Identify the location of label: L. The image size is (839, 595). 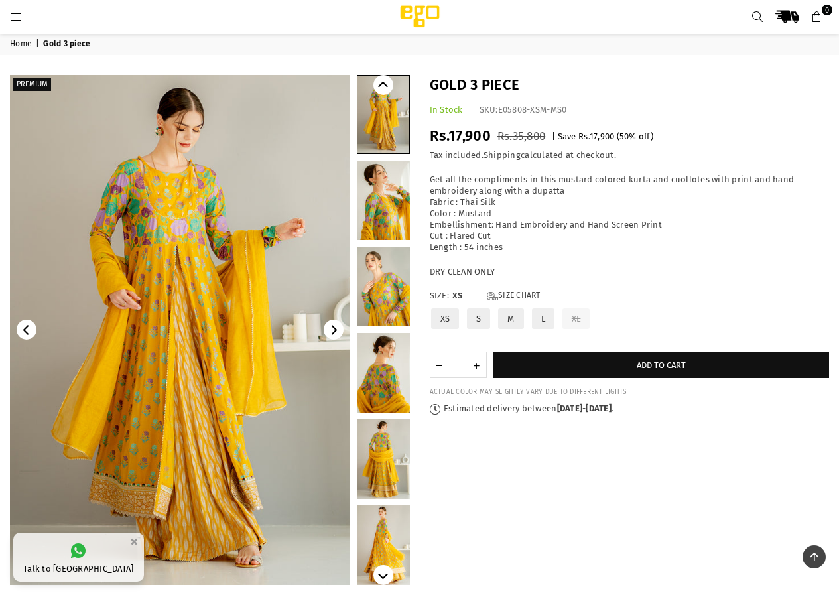
(543, 318).